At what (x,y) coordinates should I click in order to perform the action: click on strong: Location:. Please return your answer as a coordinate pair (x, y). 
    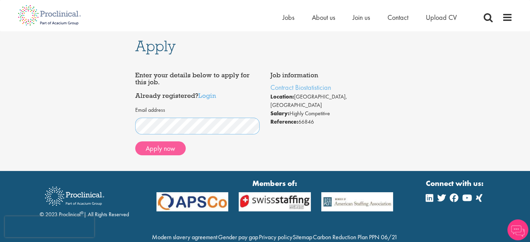
    Looking at the image, I should click on (282, 97).